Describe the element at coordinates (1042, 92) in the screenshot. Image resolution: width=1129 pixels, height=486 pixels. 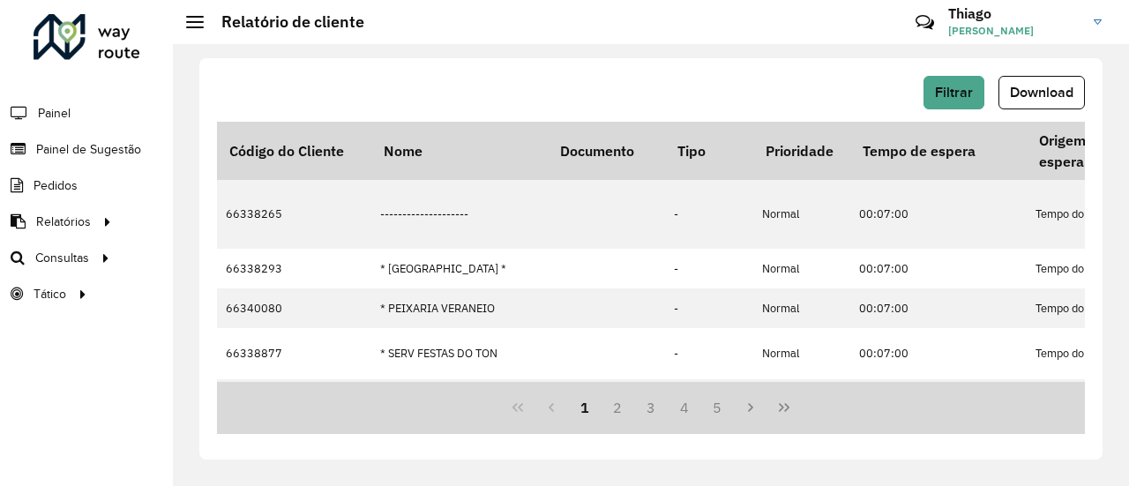
I see `span: Download` at that location.